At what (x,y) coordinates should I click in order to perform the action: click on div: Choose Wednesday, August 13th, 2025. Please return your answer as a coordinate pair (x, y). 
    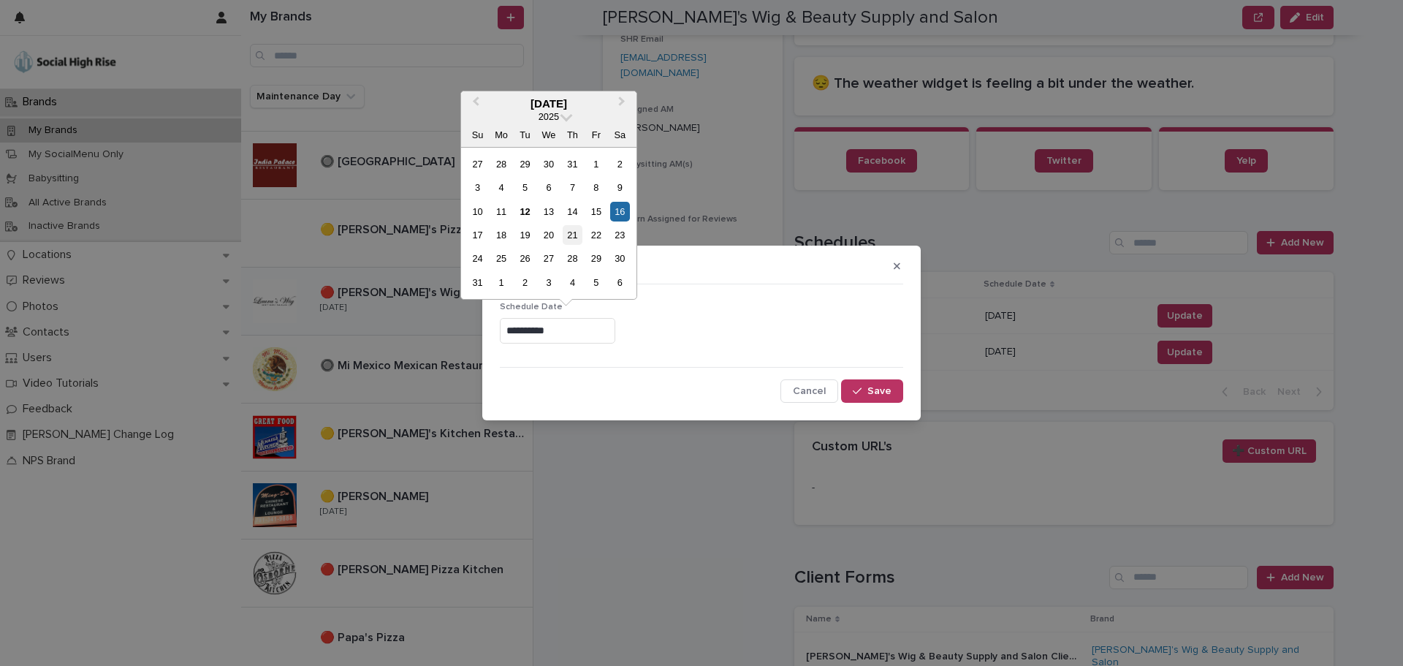
    Looking at the image, I should click on (548, 211).